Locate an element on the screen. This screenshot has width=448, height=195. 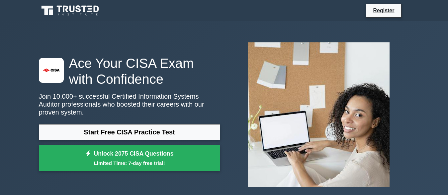
p: Join 10,000+ successful Certified Information Systems Auditor professionals who boosted their car... is located at coordinates (129, 105).